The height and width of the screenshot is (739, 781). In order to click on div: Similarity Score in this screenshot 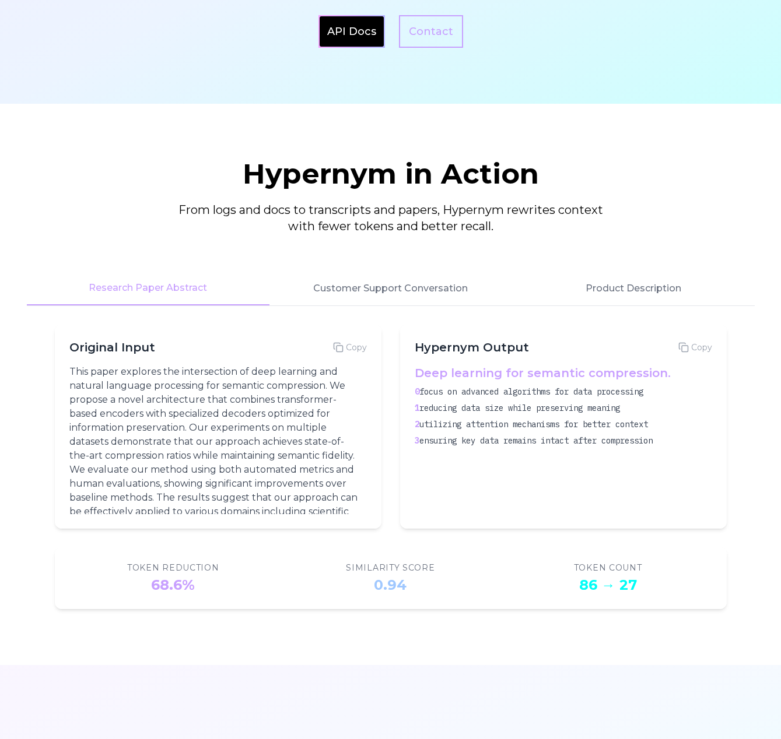, I will do `click(390, 568)`.